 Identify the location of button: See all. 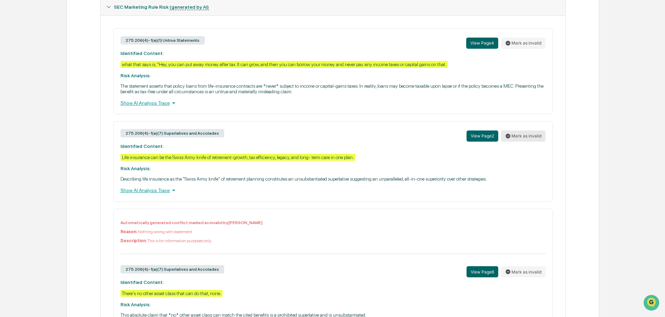
(117, 80).